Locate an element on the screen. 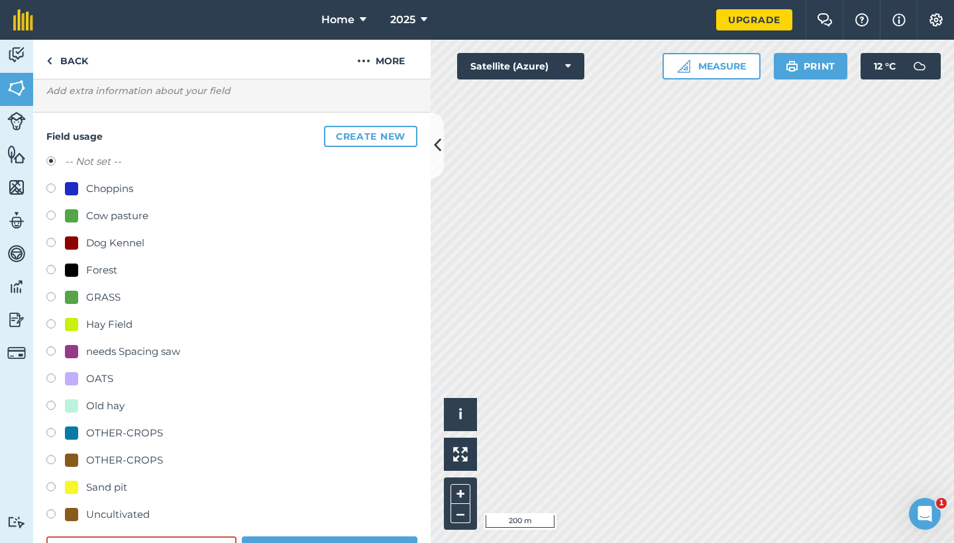  button: Print is located at coordinates (811, 66).